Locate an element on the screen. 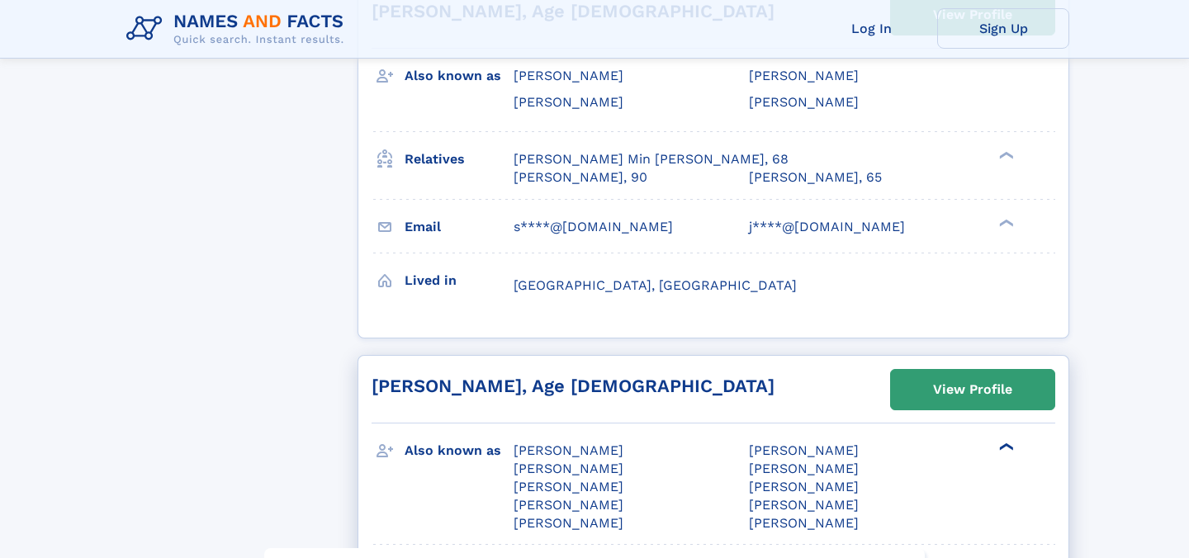 The width and height of the screenshot is (1189, 558). div: View Profile is located at coordinates (972, 390).